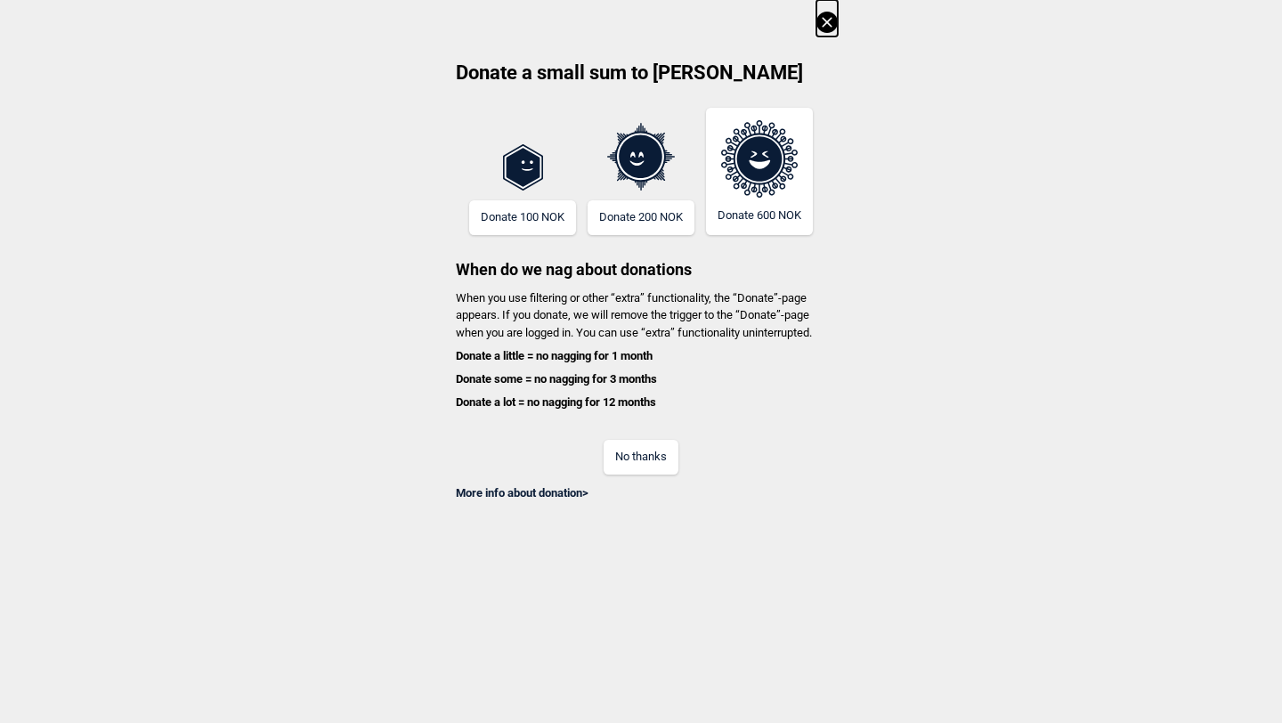  What do you see at coordinates (759, 171) in the screenshot?
I see `button: Donate 600 NOK` at bounding box center [759, 171].